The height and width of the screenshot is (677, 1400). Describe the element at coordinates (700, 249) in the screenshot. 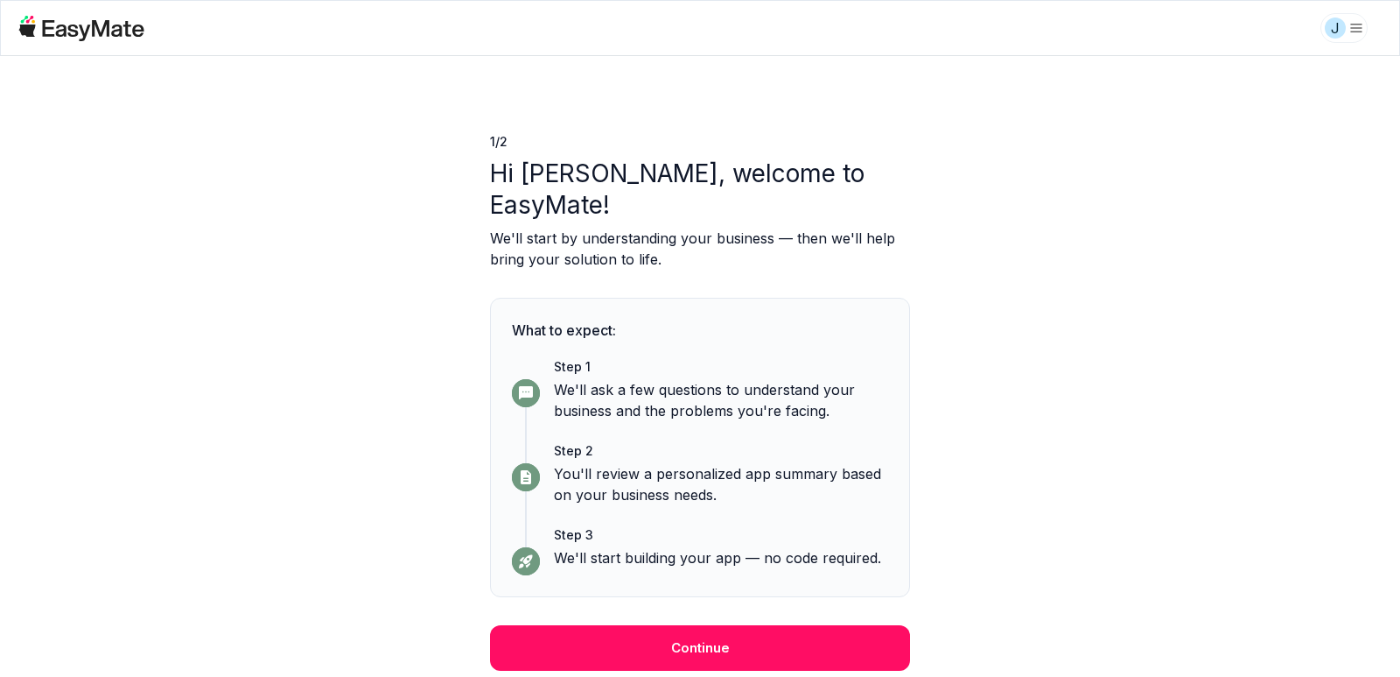

I see `p: We'll start by understanding your business — then we'll help bring your solution to life.` at that location.